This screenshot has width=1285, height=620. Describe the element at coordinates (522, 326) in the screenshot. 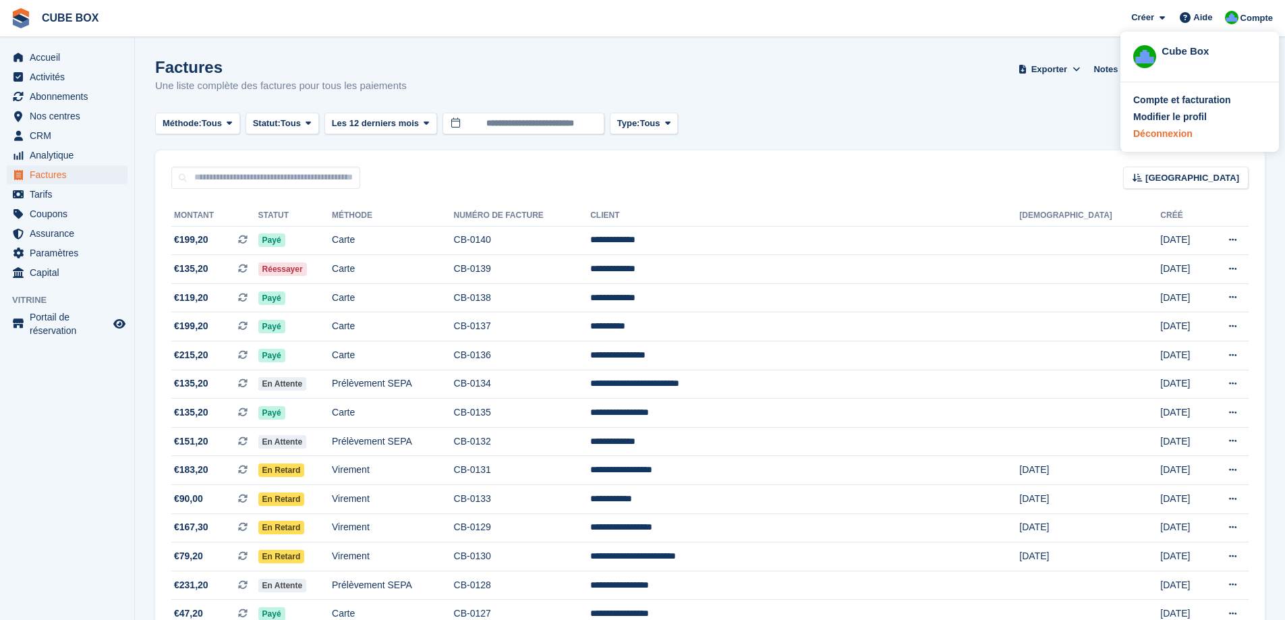

I see `td: CB-0137` at that location.